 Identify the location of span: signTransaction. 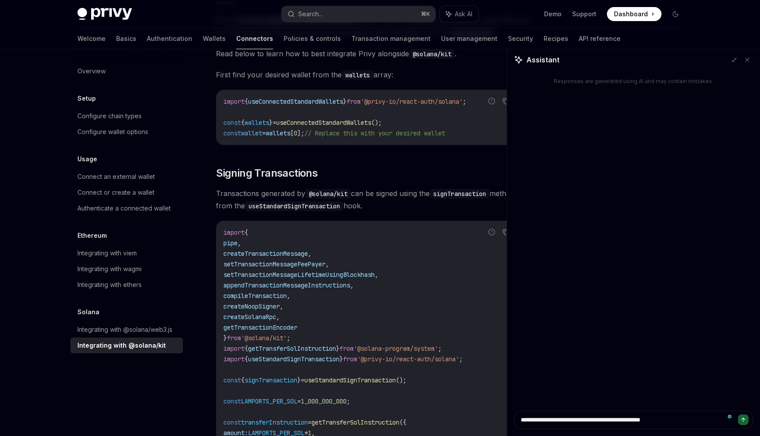
(271, 380).